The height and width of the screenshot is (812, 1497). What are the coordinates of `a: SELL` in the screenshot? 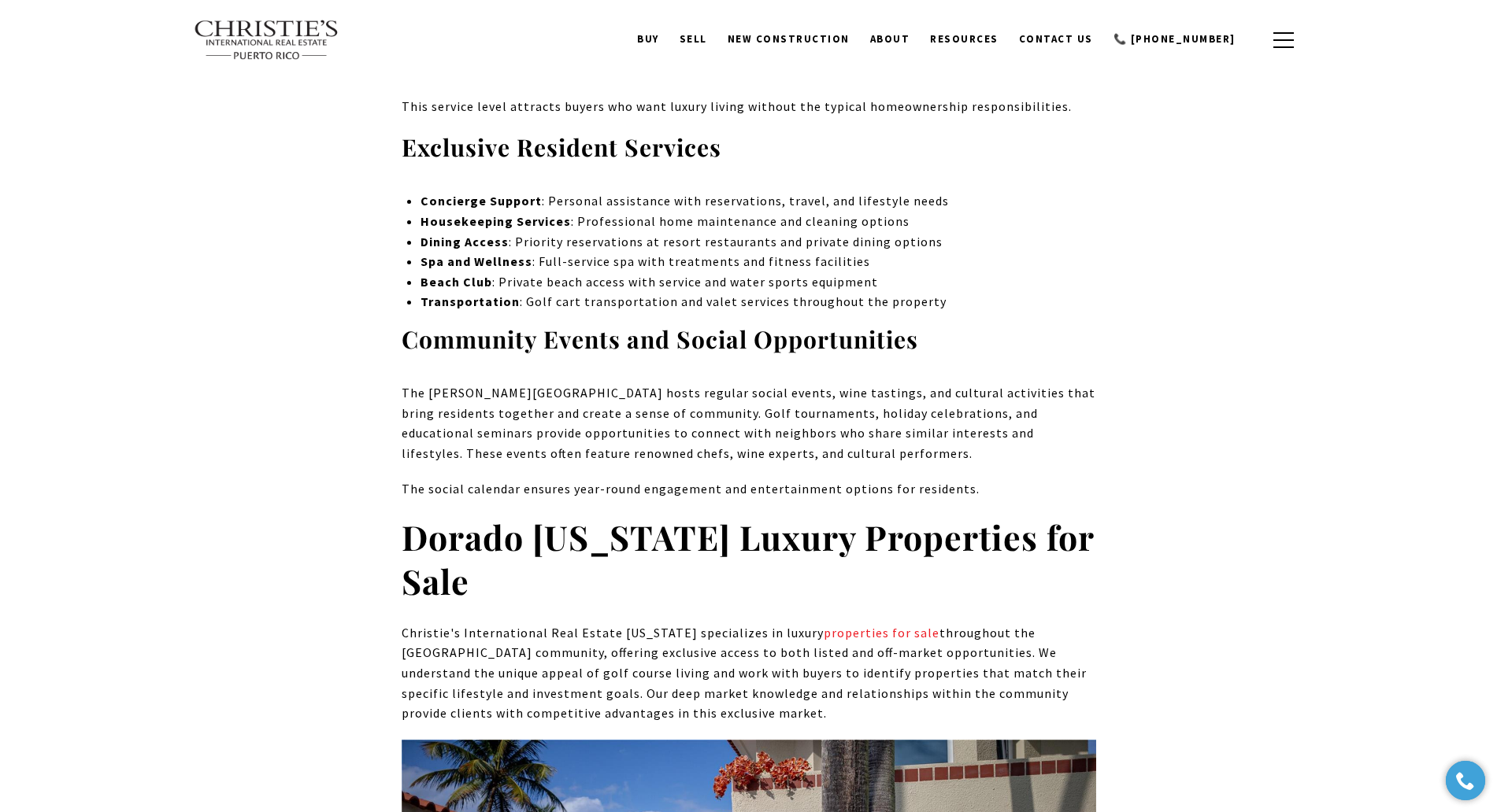 It's located at (693, 39).